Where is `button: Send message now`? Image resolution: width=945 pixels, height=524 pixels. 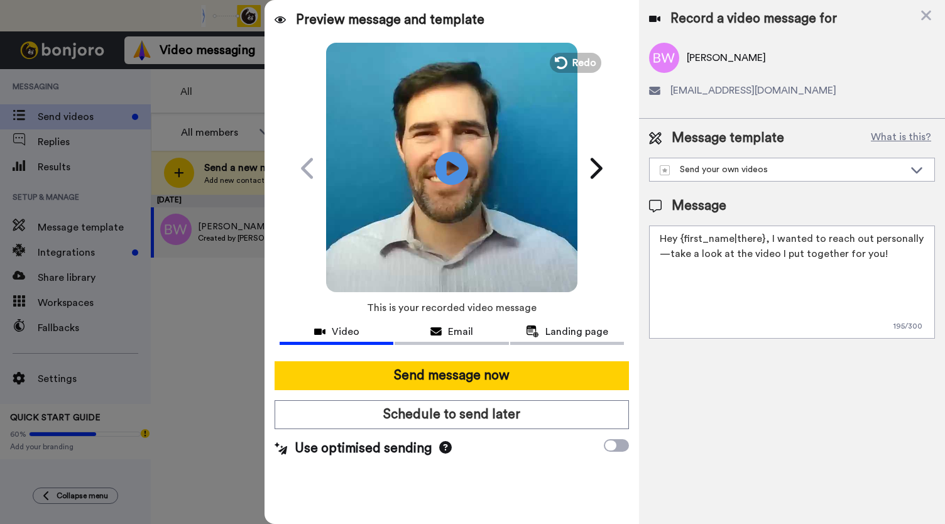 button: Send message now is located at coordinates (452, 376).